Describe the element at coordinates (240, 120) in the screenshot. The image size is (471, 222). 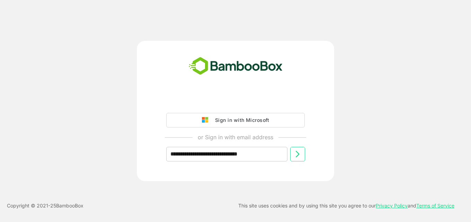
I see `div: Sign in with Microsoft` at that location.